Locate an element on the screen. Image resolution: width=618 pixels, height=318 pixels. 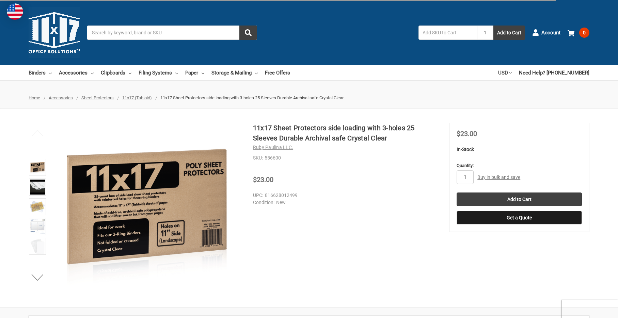
img: 11x17.com is located at coordinates (54, 33).